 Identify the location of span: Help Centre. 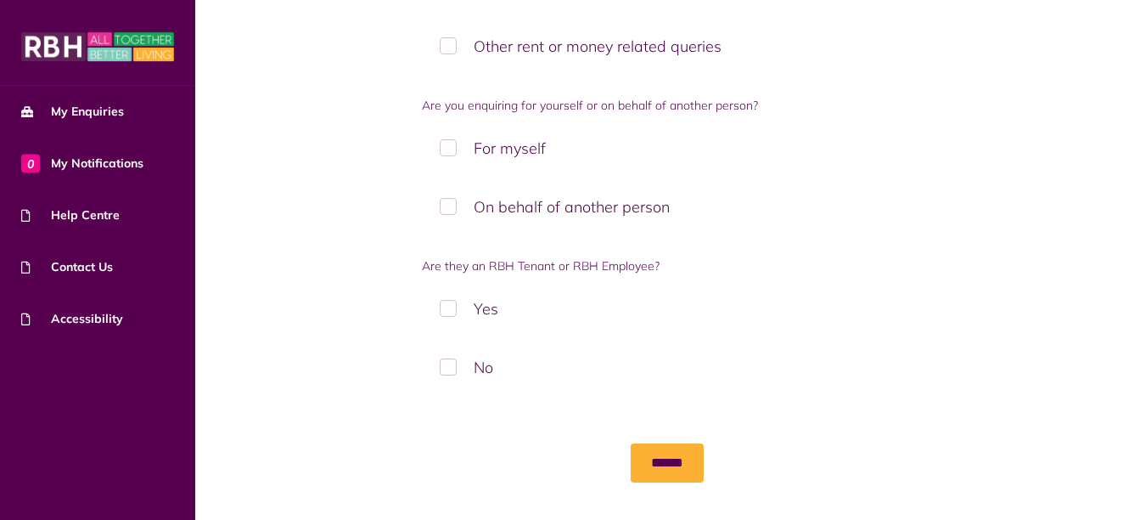
(70, 215).